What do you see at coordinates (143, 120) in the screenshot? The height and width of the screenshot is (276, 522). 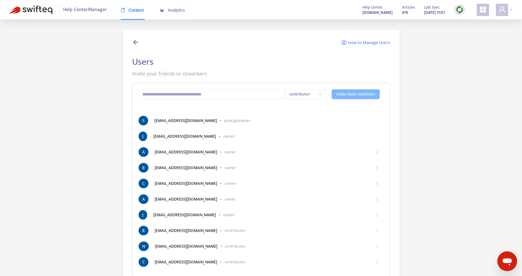 I see `span: S` at bounding box center [143, 120].